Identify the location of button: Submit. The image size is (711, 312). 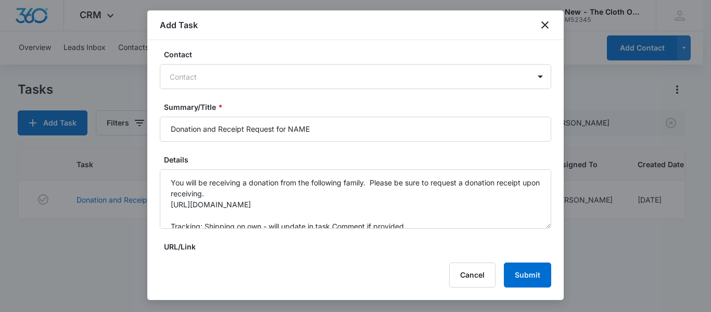
(527, 275).